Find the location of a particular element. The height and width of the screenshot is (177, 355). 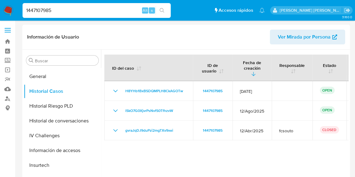

h1: Información de Usuario is located at coordinates (53, 37).